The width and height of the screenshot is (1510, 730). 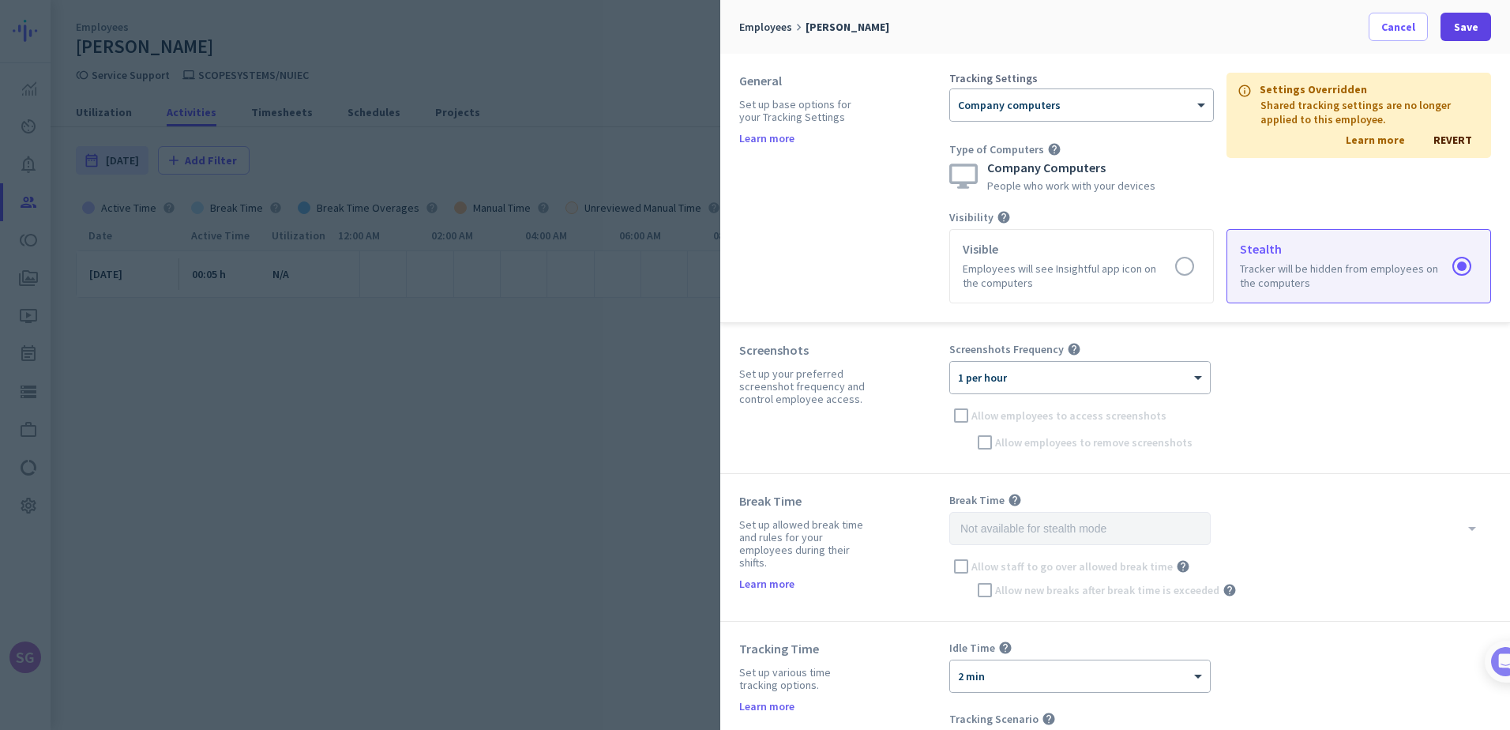 I want to click on div: You're just a few steps away from completing the essential app setup, so click(x=158, y=137).